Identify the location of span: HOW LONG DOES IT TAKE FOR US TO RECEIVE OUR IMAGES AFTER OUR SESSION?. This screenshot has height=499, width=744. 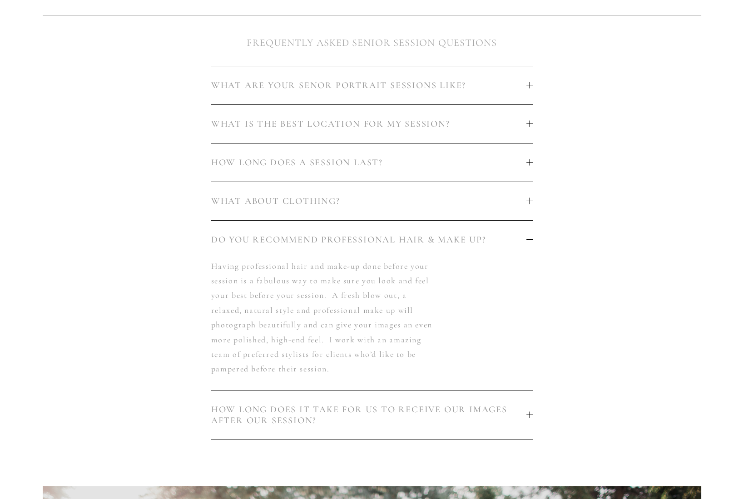
(369, 415).